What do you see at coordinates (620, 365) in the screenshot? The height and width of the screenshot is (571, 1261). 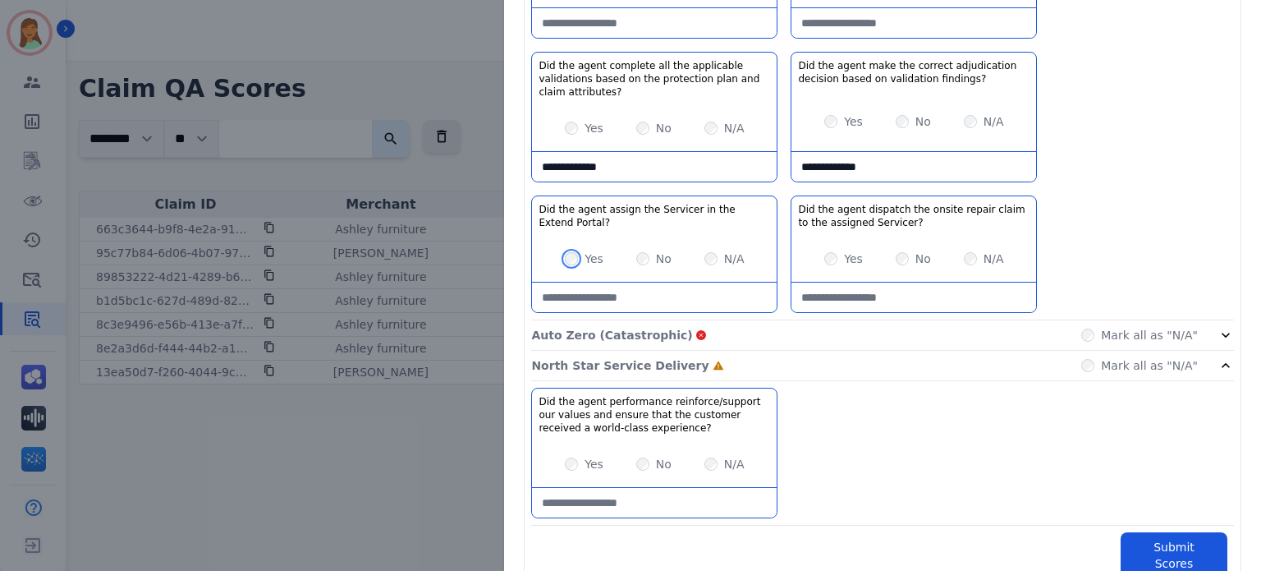 I see `p: North Star Service Delivery` at bounding box center [620, 365].